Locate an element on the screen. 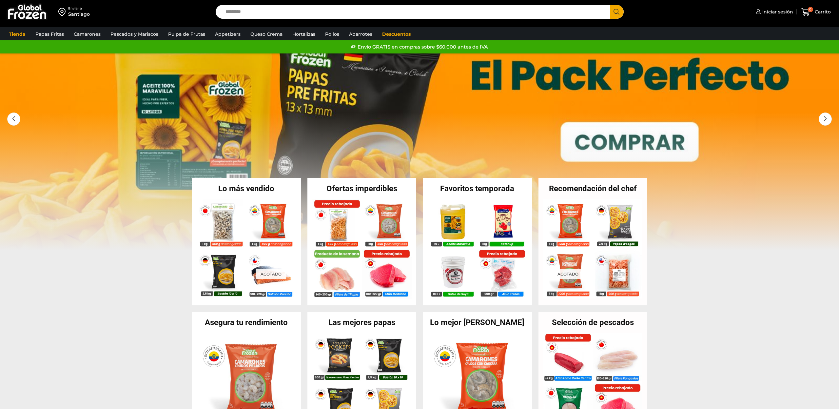  div: Next slide is located at coordinates (825, 119).